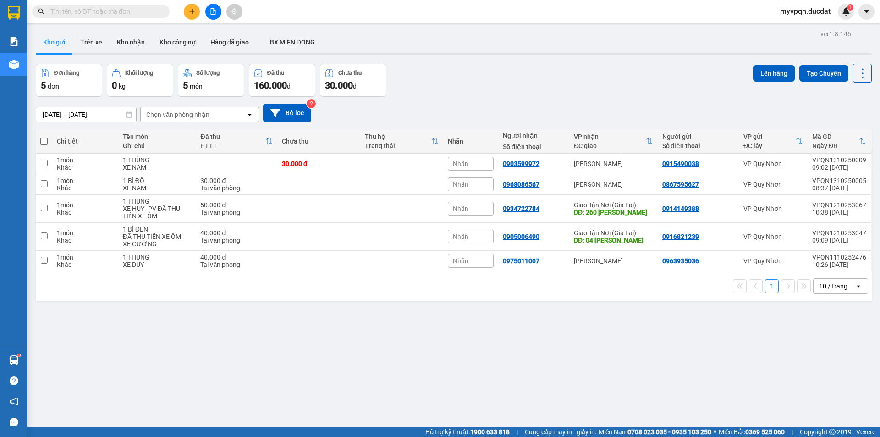 This screenshot has height=437, width=880. What do you see at coordinates (610, 146) in the screenshot?
I see `div: ĐC giao` at bounding box center [610, 146].